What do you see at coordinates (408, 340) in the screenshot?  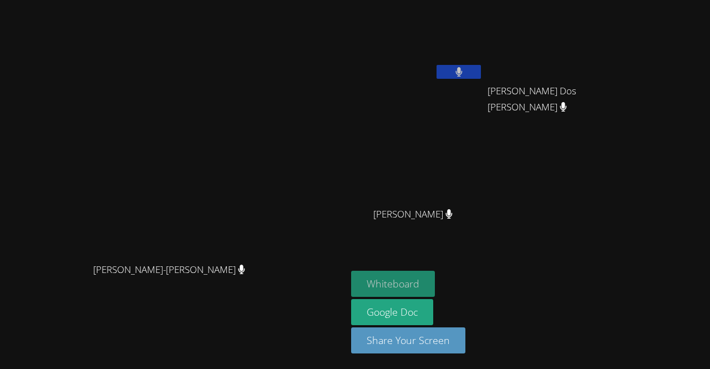 I see `button: Share Your Screen` at bounding box center [408, 340].